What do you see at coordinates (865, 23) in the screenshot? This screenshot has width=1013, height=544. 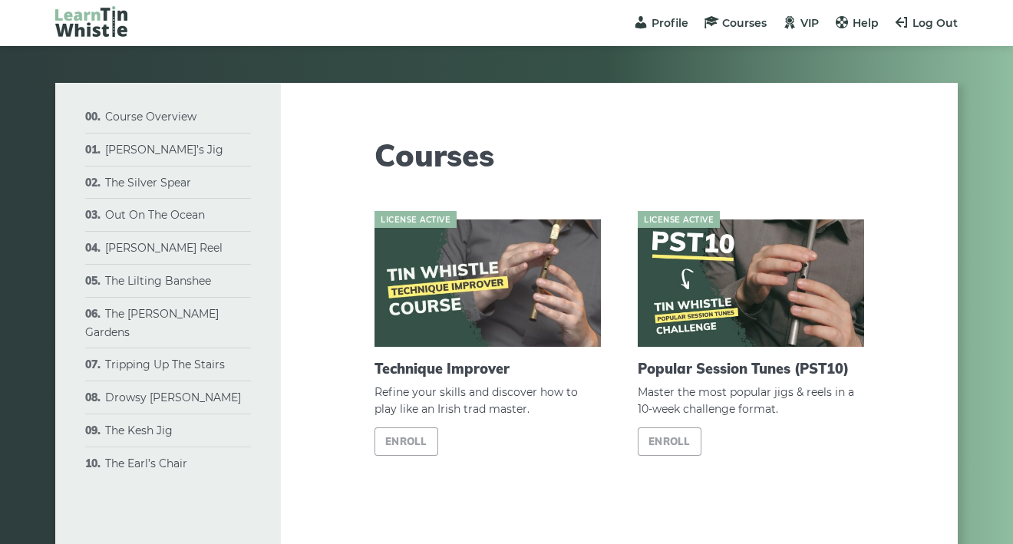 I see `span: Help` at bounding box center [865, 23].